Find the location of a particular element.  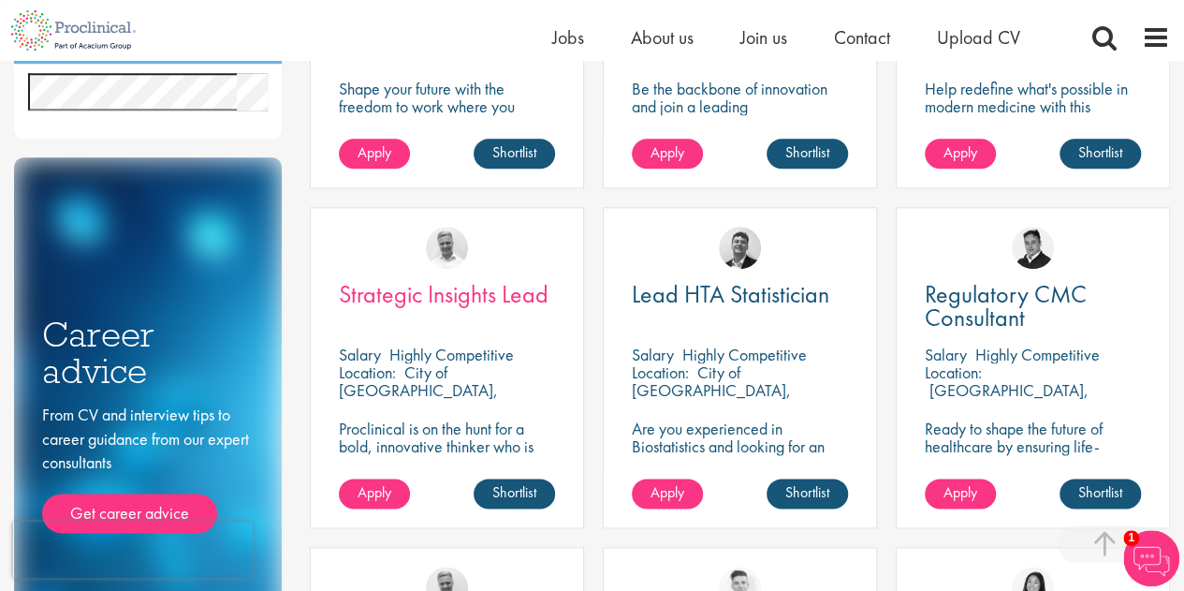

a: Regulatory CMC Consultant is located at coordinates (1032, 306).